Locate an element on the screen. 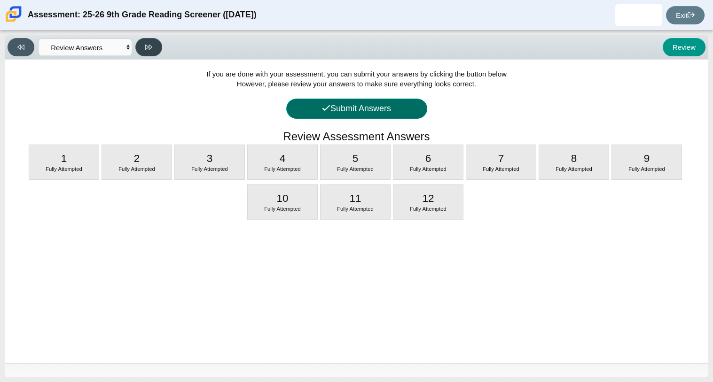 This screenshot has height=382, width=713. span: 5 is located at coordinates (355, 158).